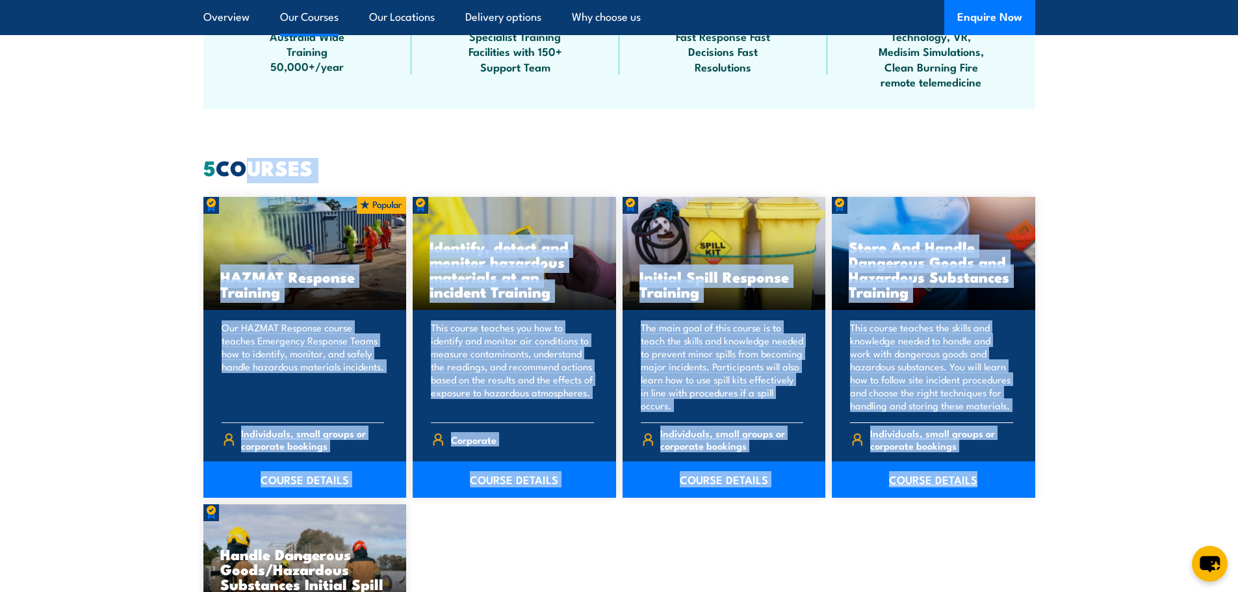  I want to click on h3: Store And Handle Dangerous Goods and Hazardous Substances Training, so click(933, 269).